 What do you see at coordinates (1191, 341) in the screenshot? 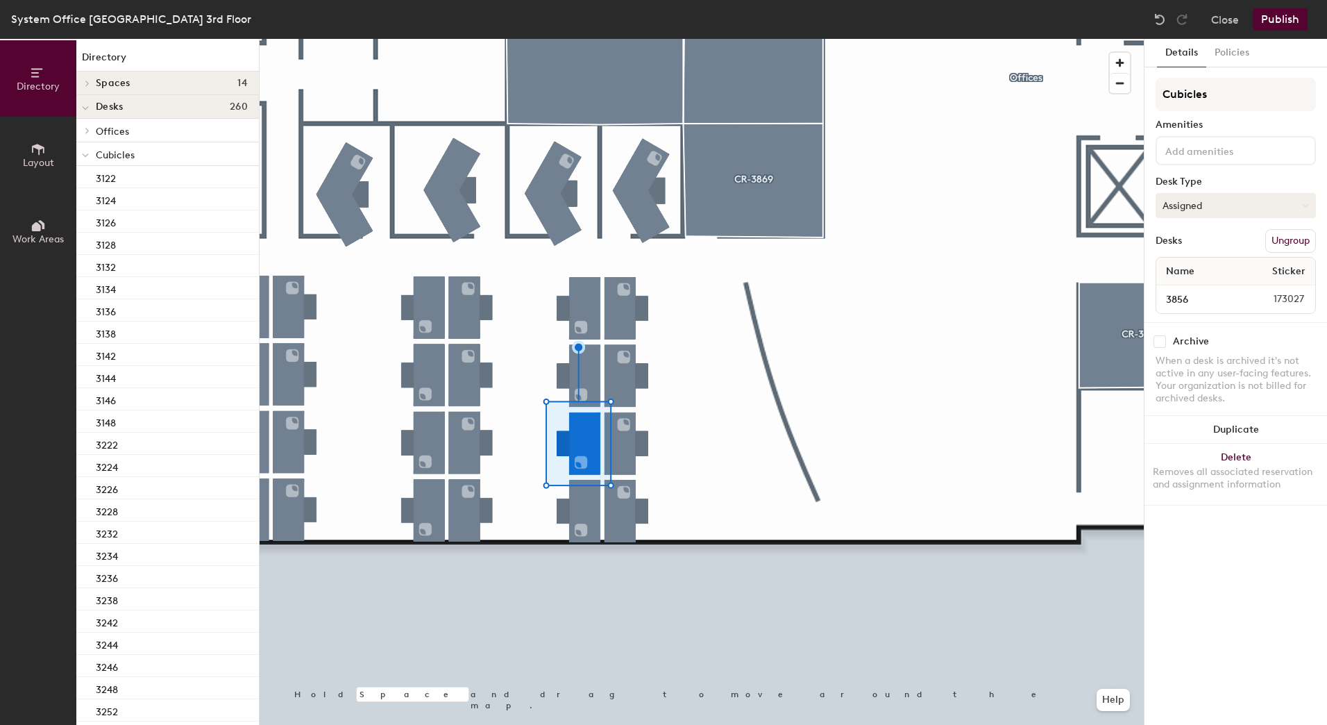
I see `div: Archive` at bounding box center [1191, 341].